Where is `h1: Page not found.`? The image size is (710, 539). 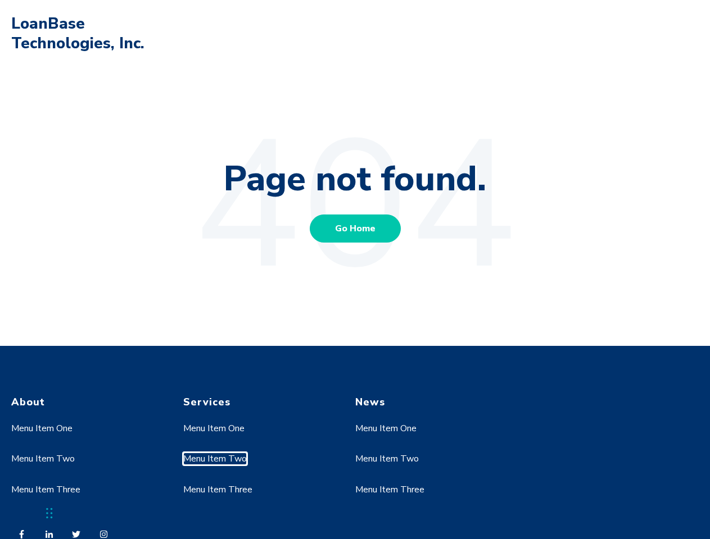 h1: Page not found. is located at coordinates (355, 179).